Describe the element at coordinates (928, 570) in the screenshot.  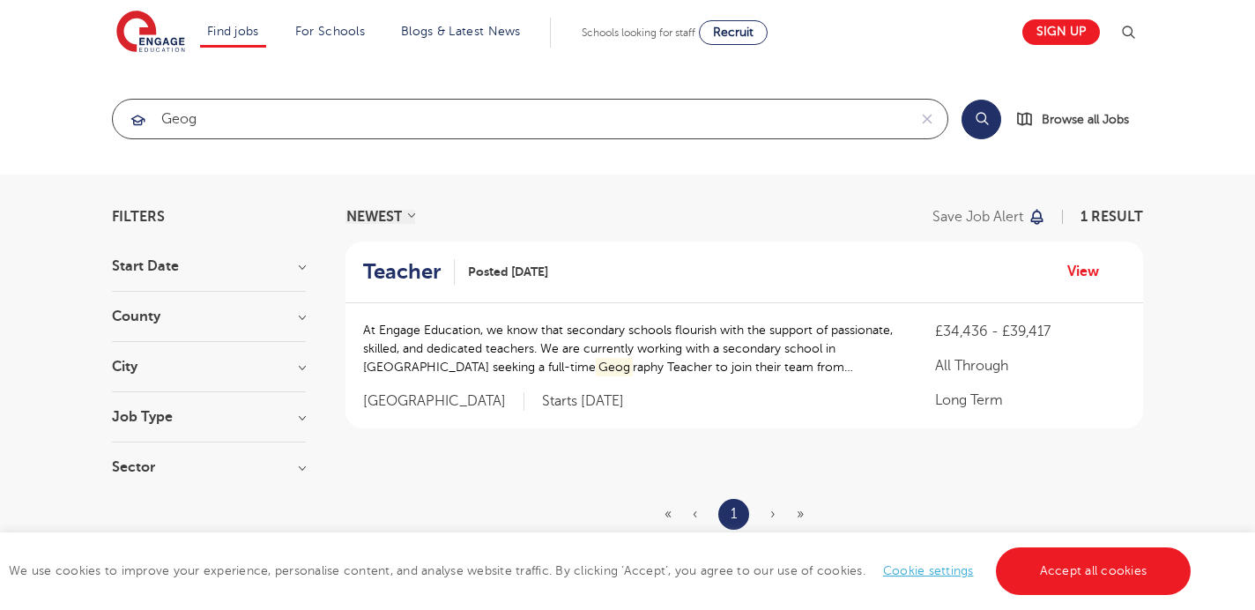
I see `a: Cookie settings` at that location.